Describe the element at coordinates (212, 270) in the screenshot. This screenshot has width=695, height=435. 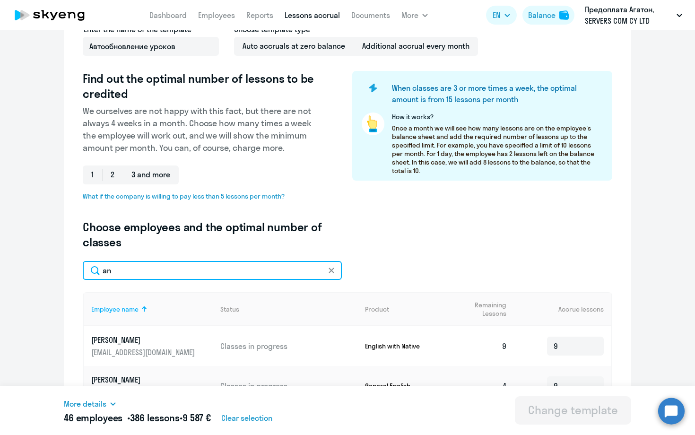
I see `input: Search by name, email, product or status` at that location.